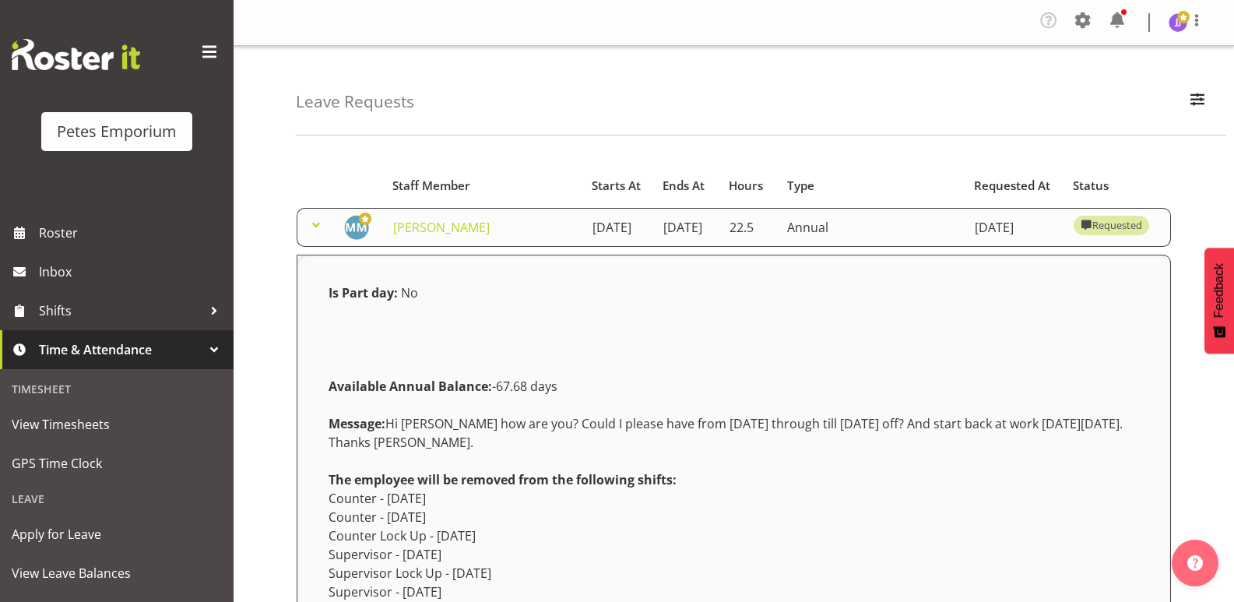 The height and width of the screenshot is (602, 1234). Describe the element at coordinates (117, 498) in the screenshot. I see `div: Leave` at that location.